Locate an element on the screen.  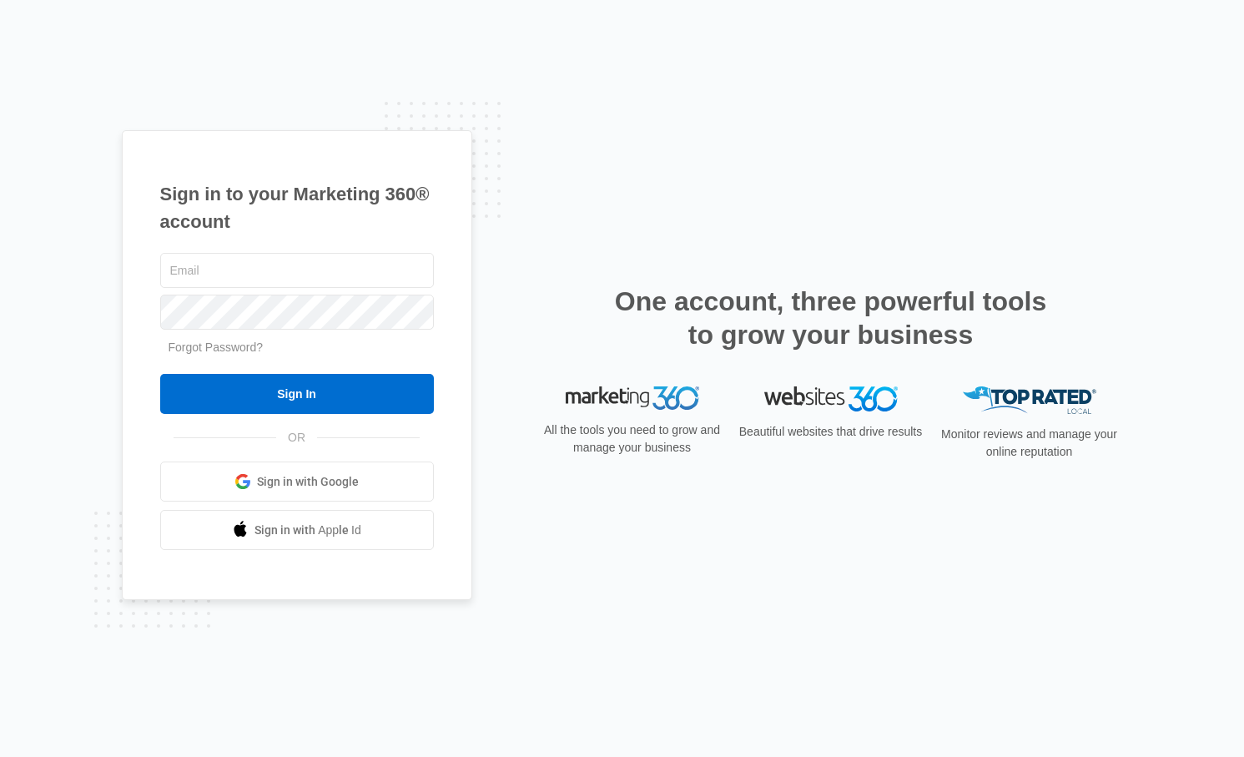
p: All the tools you need to grow and manage your business is located at coordinates (632, 439).